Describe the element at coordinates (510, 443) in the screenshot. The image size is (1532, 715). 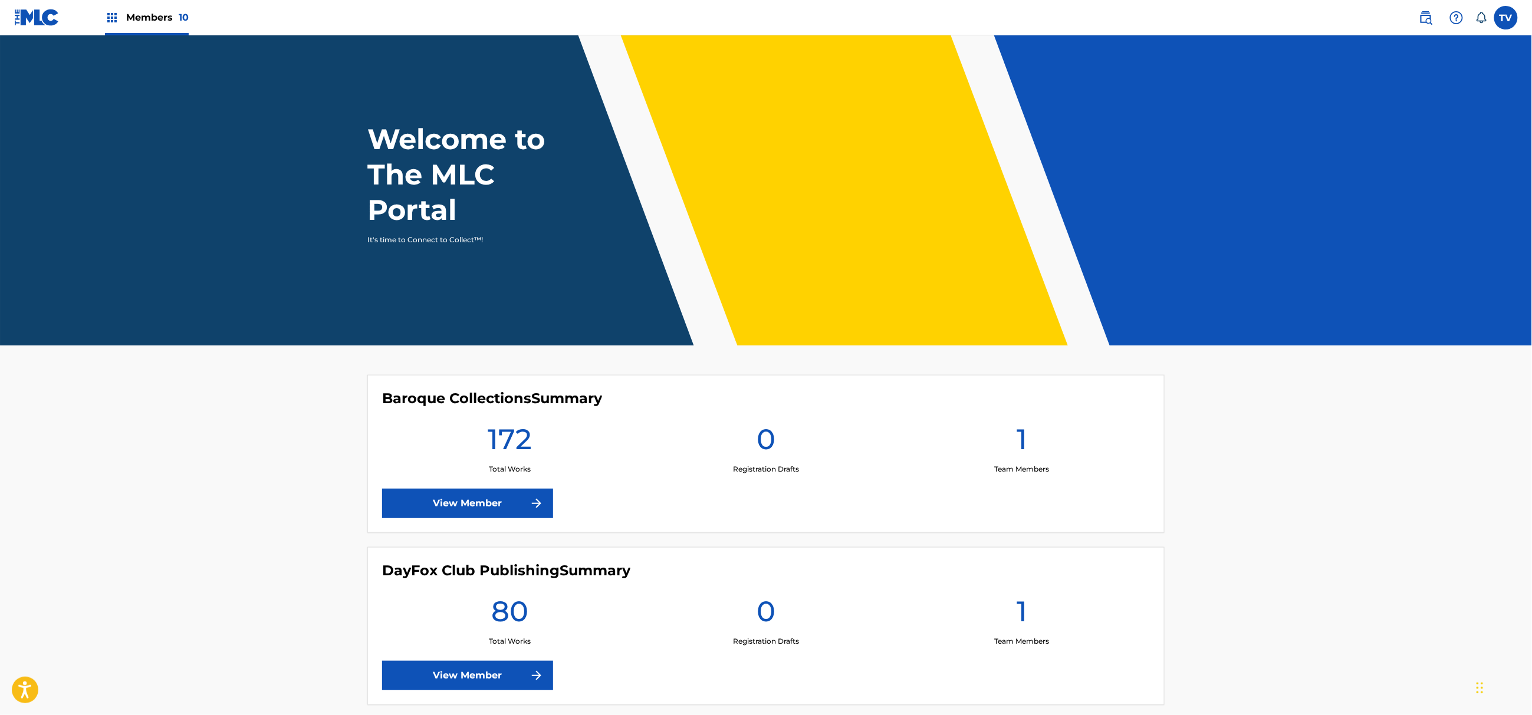
I see `h1: 172` at that location.